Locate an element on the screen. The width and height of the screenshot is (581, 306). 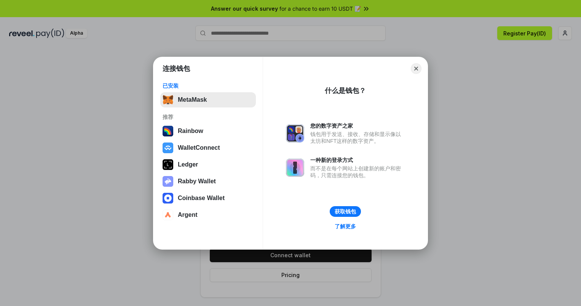
div: WalletConnect is located at coordinates (199, 148).